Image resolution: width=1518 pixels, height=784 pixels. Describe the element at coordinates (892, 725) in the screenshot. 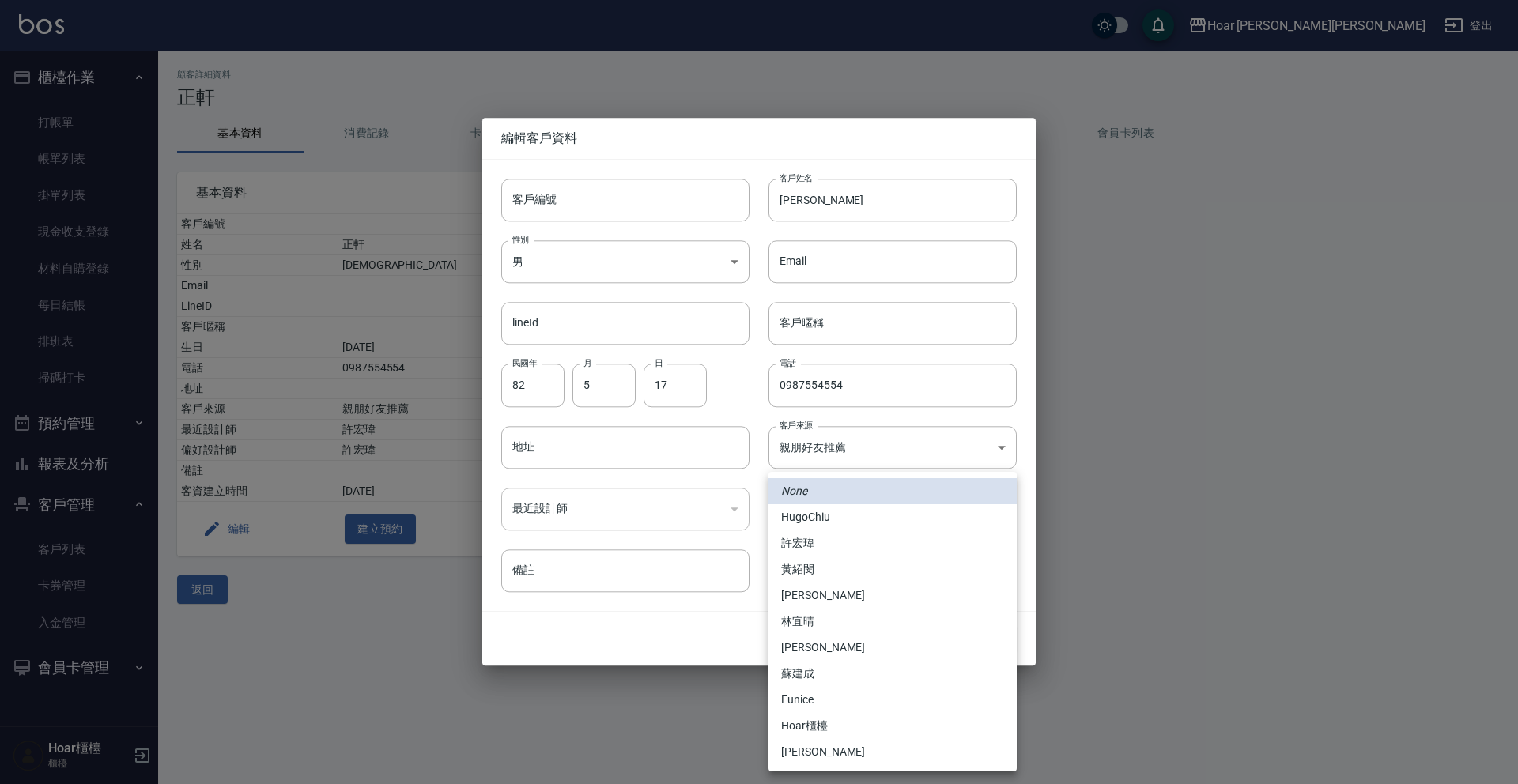

I see `li: Hoar櫃檯` at that location.